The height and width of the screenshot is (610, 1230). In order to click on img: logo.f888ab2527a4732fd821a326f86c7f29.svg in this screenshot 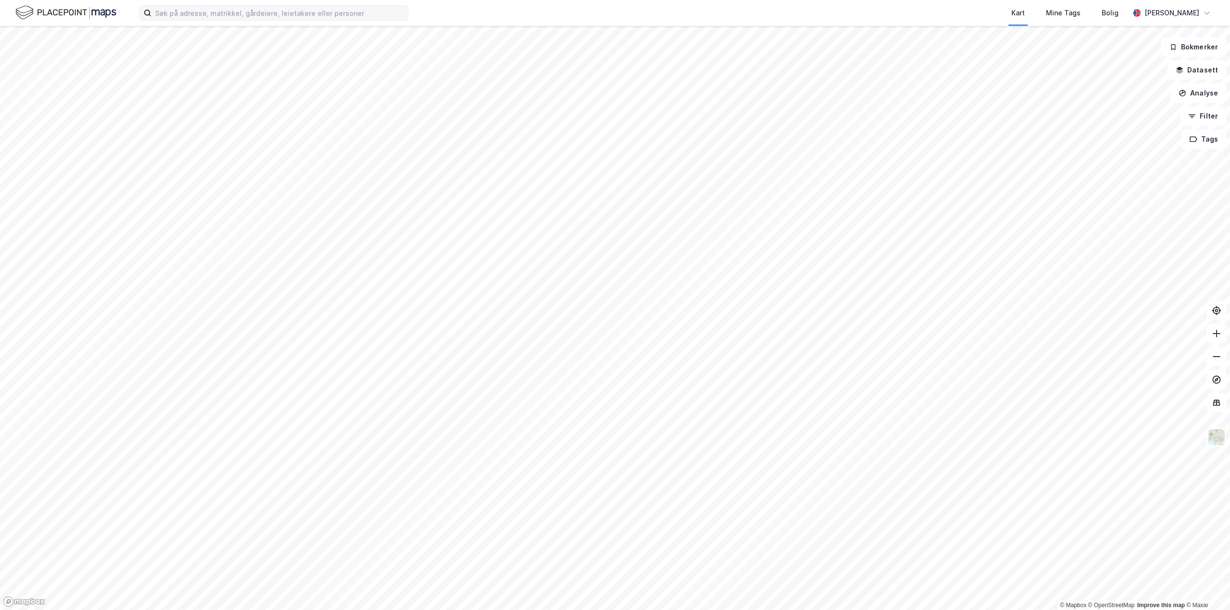, I will do `click(66, 12)`.